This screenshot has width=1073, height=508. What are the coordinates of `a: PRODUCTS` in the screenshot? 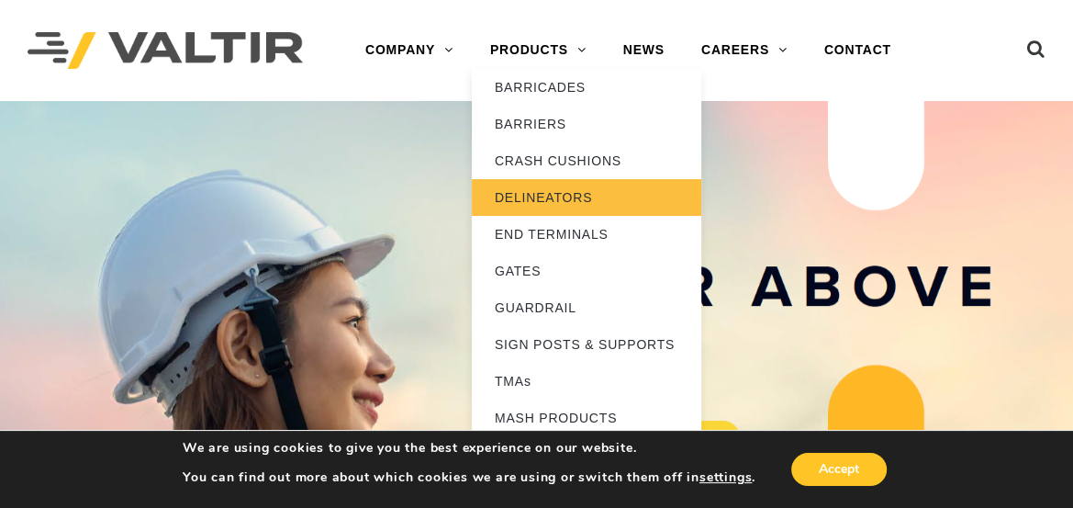 It's located at (538, 51).